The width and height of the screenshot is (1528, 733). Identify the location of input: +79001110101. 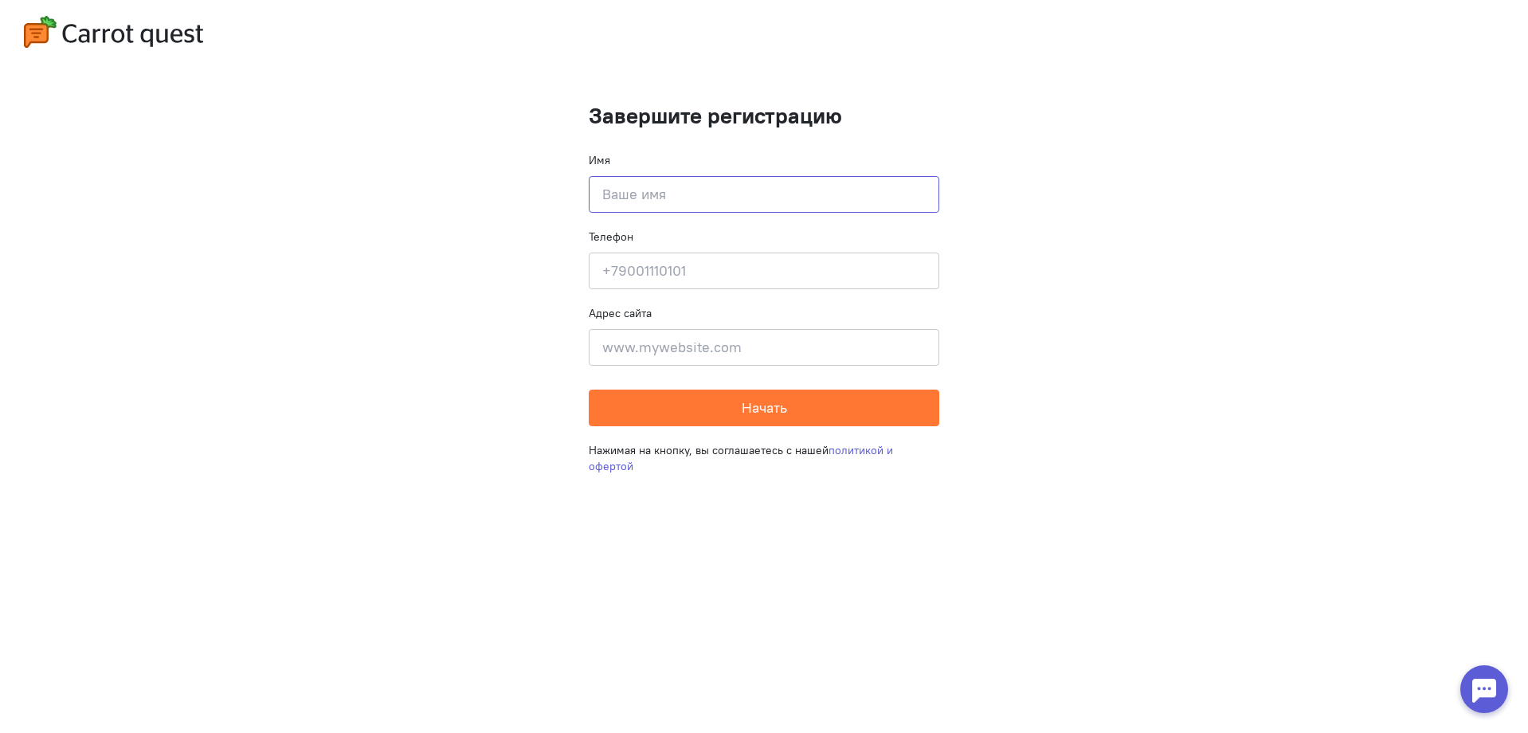
(764, 271).